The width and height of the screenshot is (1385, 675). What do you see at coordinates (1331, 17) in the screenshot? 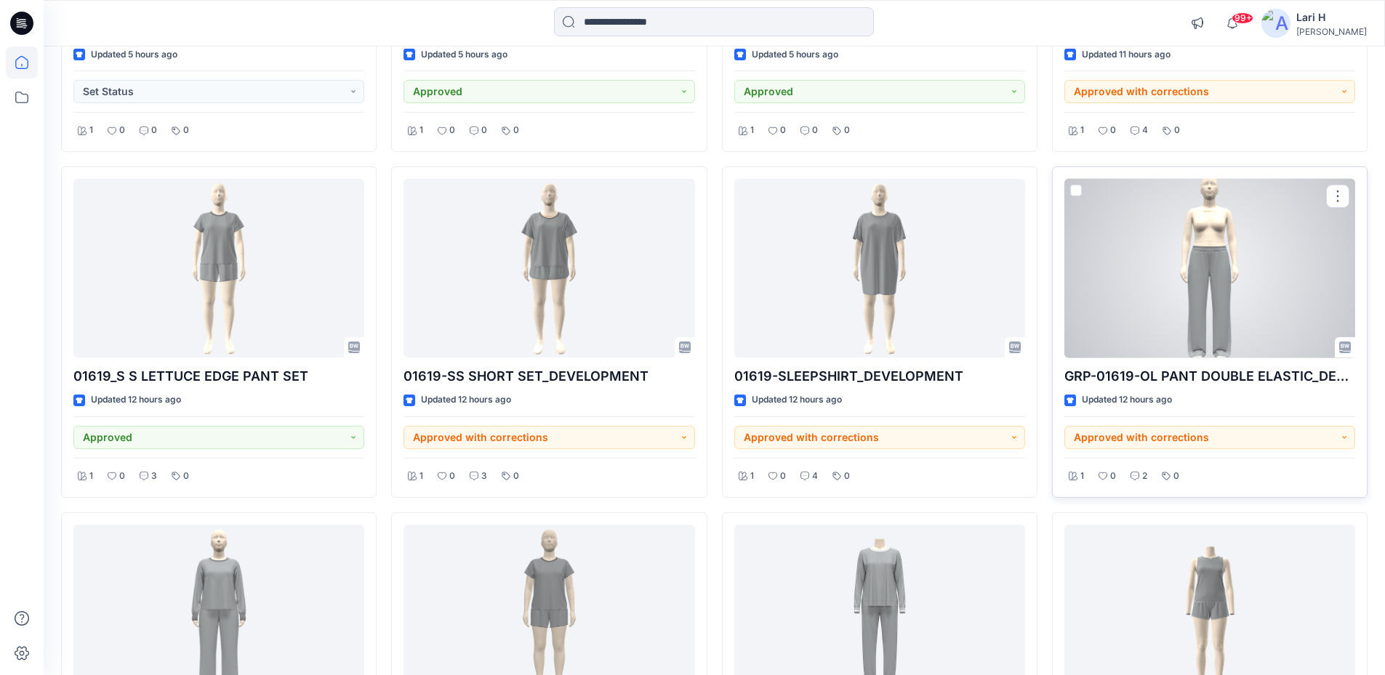
I see `div: Lari H` at bounding box center [1331, 17].